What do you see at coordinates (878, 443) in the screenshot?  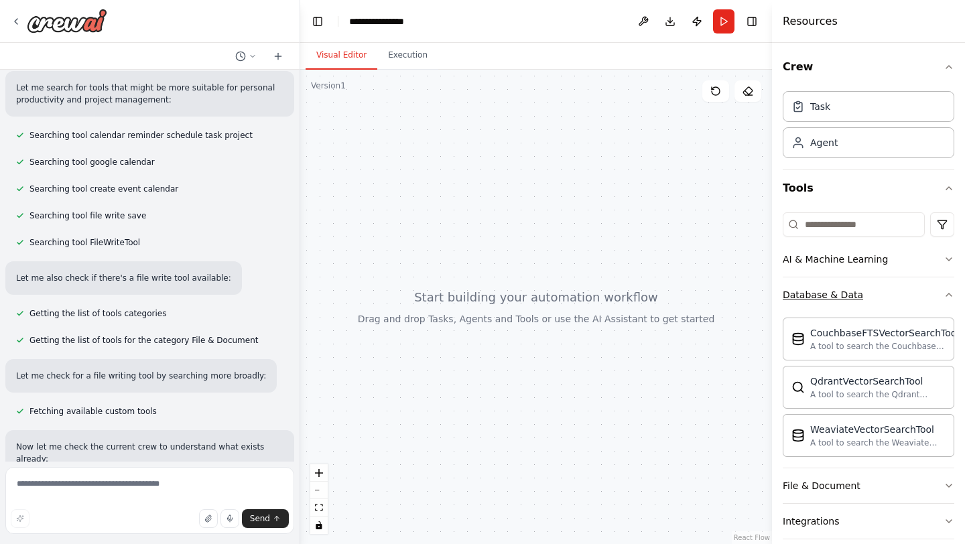 I see `div: A tool to search the Weaviate database for relevant information on internal documents.` at bounding box center [878, 443].